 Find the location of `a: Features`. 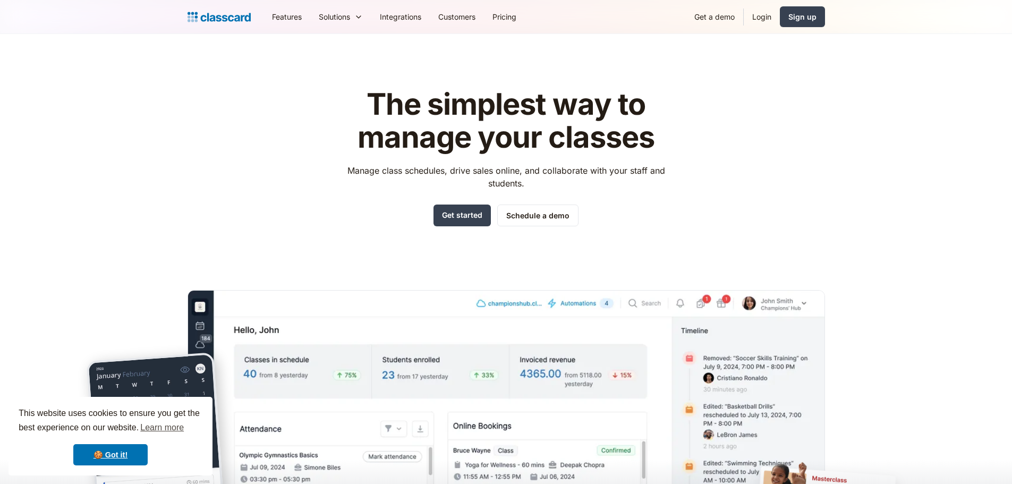

a: Features is located at coordinates (287, 16).